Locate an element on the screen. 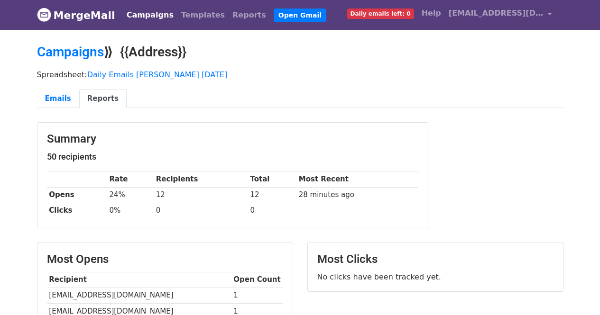 The height and width of the screenshot is (315, 600). h2: ⟫ {{Address}} is located at coordinates (300, 52).